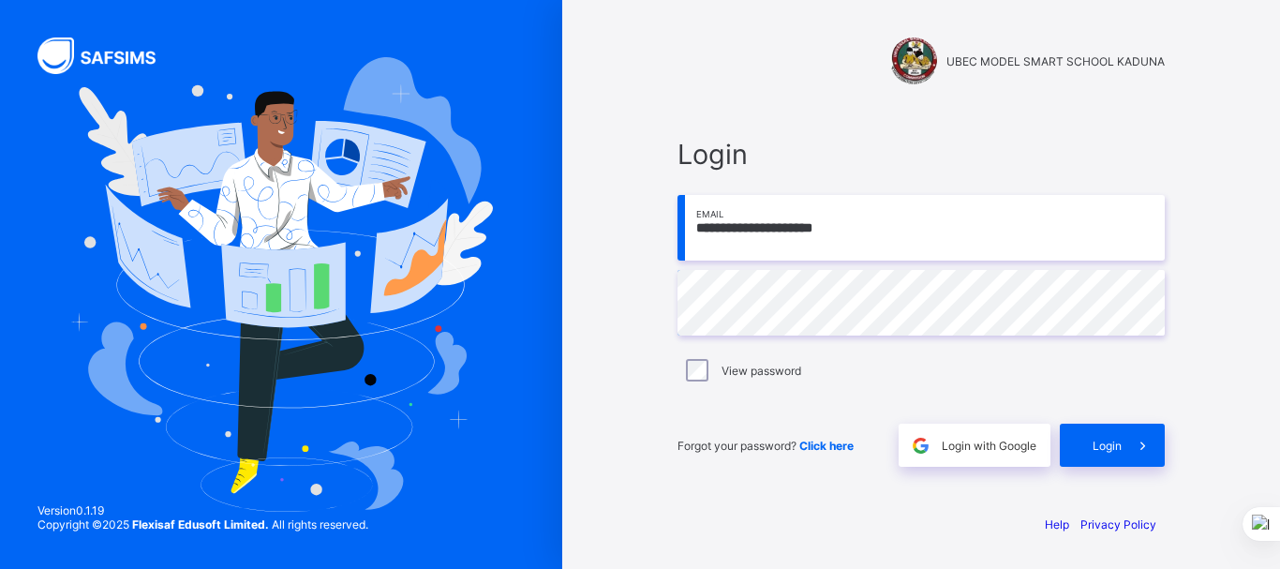  I want to click on span: Version 0.1.19, so click(202, 510).